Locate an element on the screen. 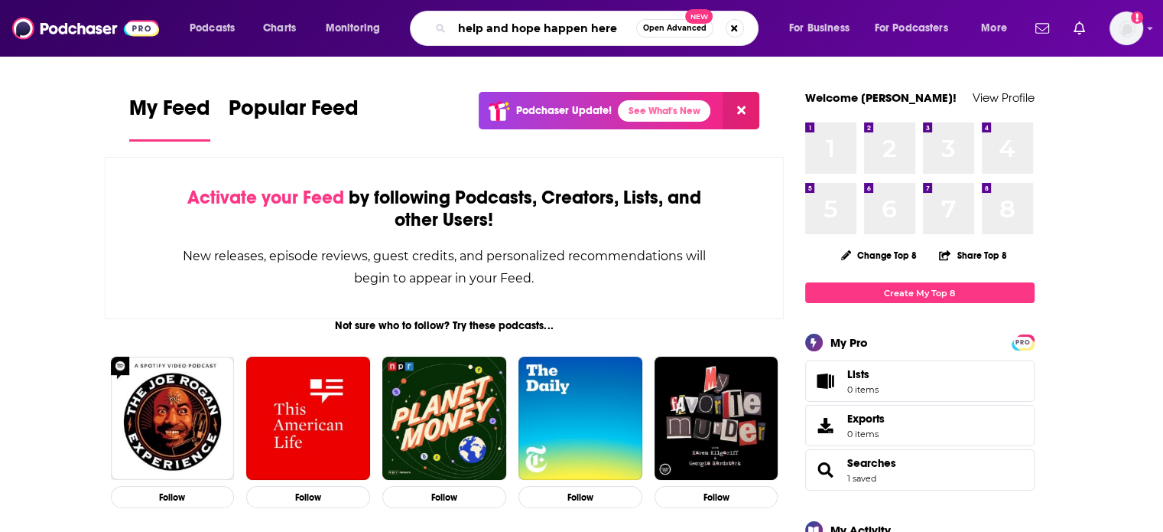  span: More is located at coordinates (994, 28).